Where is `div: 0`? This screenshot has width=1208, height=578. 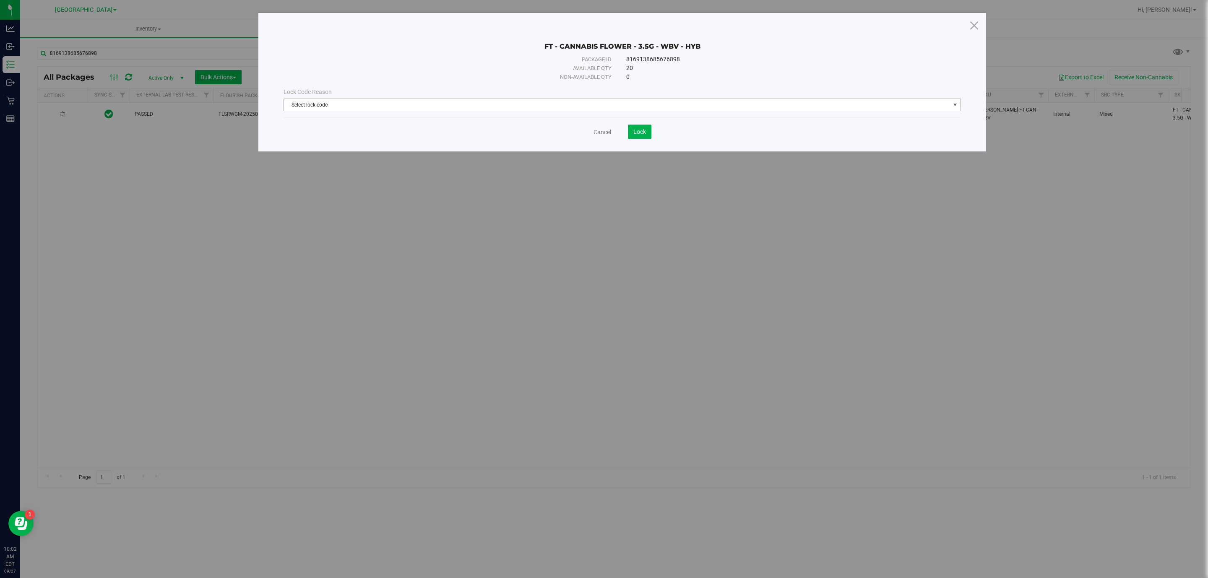
div: 0 is located at coordinates (779, 77).